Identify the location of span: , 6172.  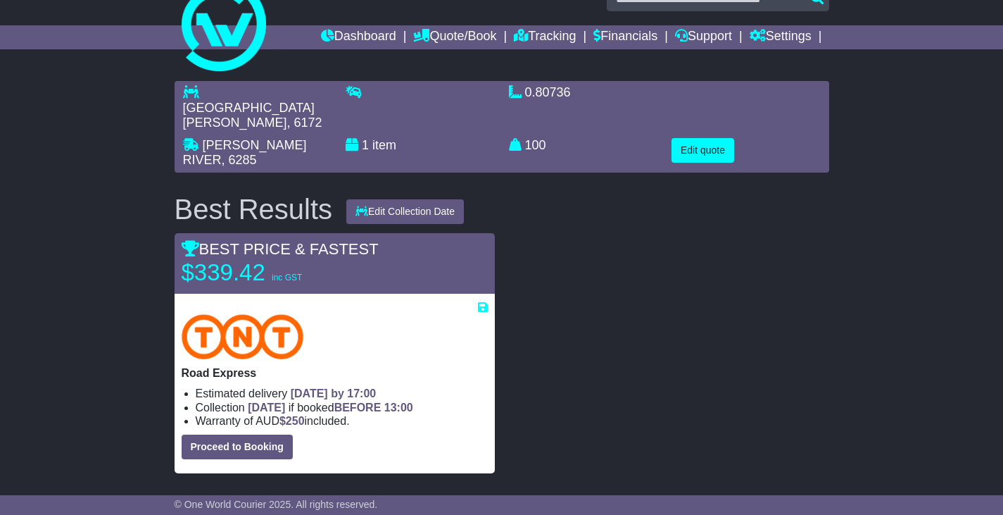
(305, 122).